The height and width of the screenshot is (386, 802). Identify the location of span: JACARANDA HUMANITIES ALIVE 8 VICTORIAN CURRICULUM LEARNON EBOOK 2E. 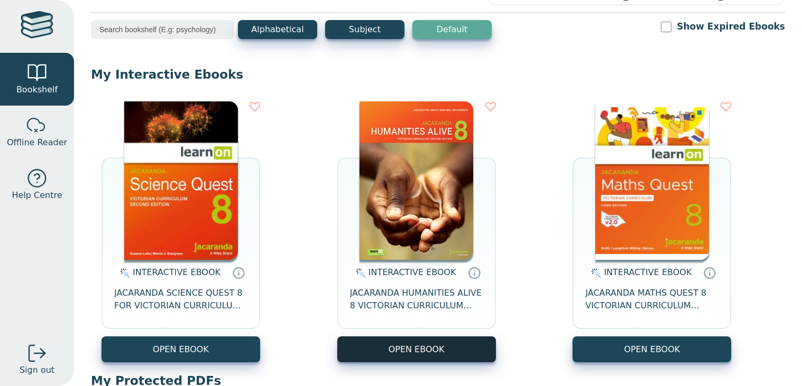
(416, 300).